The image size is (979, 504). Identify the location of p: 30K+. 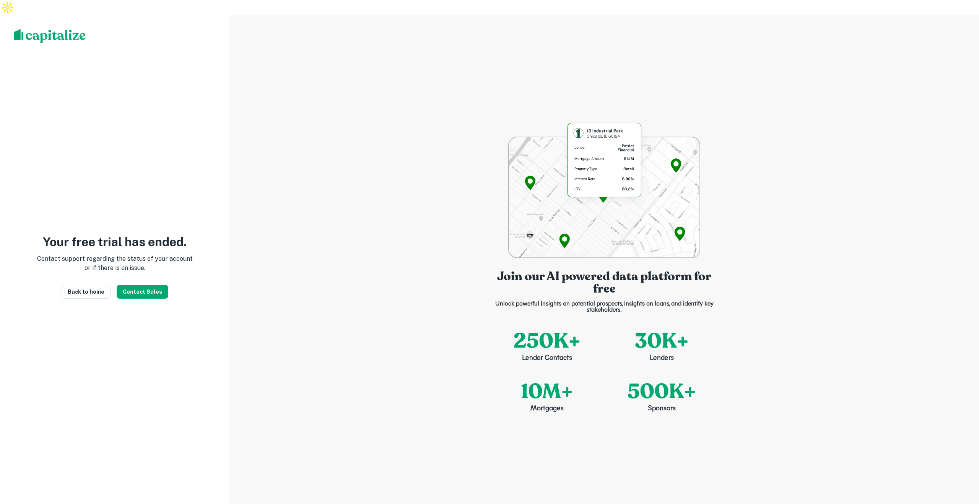
(661, 341).